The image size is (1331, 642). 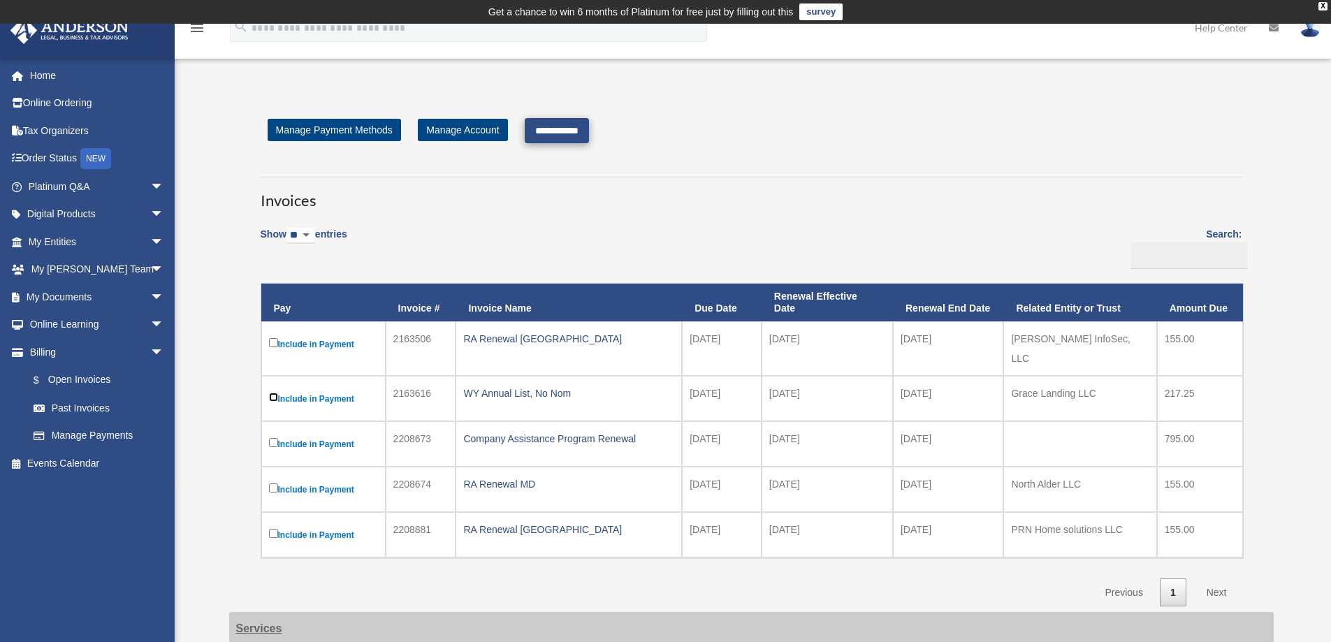 I want to click on th: Related Entity or Trust: activate to sort column ascending, so click(x=1079, y=303).